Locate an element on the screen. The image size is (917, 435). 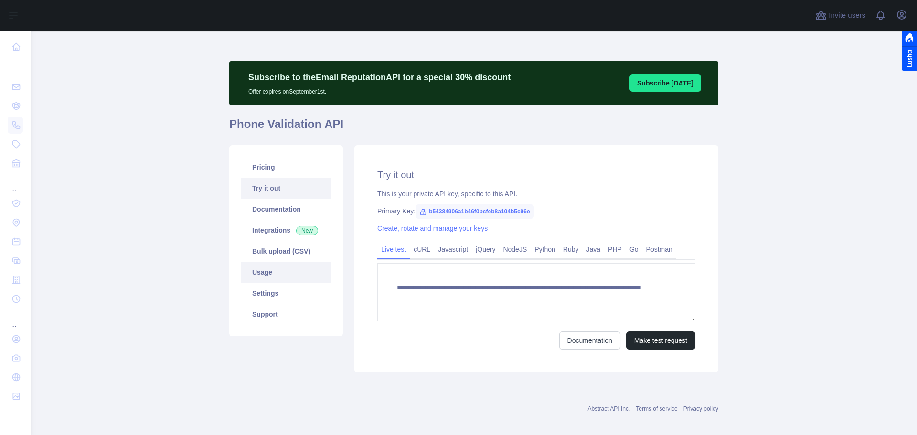
a: Privacy policy is located at coordinates (701, 409).